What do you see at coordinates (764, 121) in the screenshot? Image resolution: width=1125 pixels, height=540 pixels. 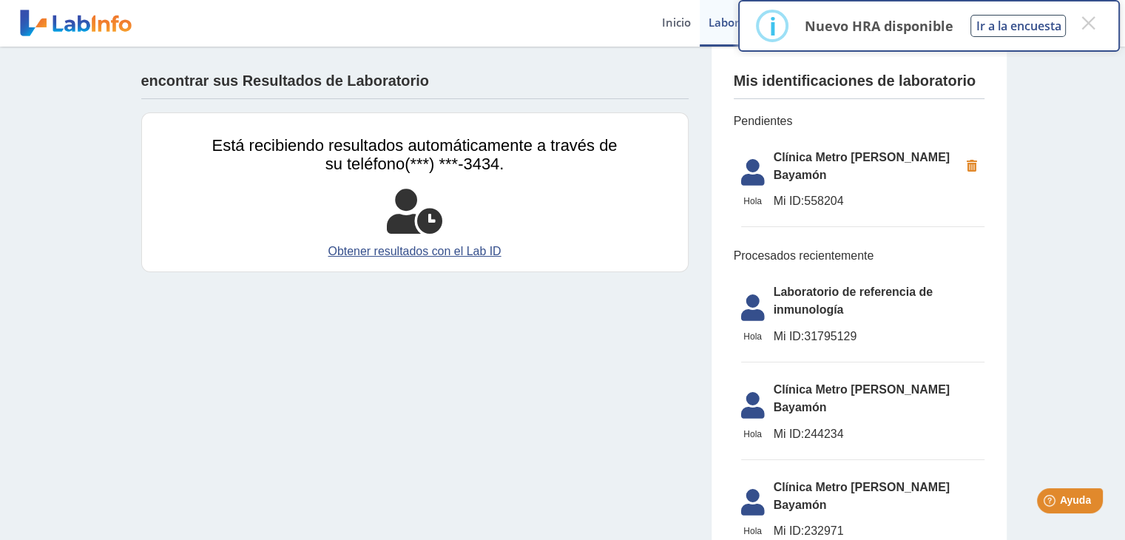 I see `font: Pendientes` at bounding box center [764, 121].